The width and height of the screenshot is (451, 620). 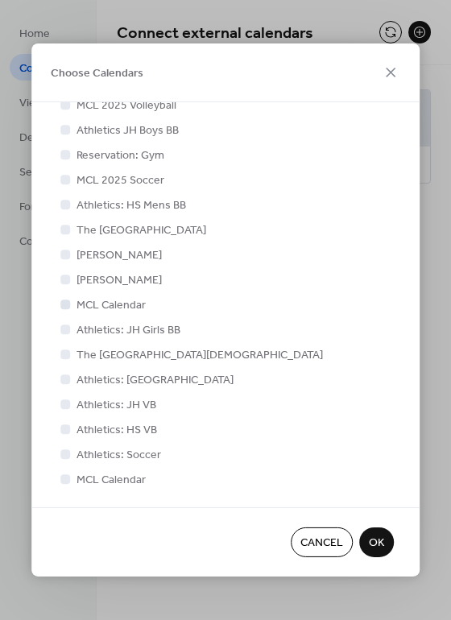 I want to click on button: OK, so click(x=376, y=542).